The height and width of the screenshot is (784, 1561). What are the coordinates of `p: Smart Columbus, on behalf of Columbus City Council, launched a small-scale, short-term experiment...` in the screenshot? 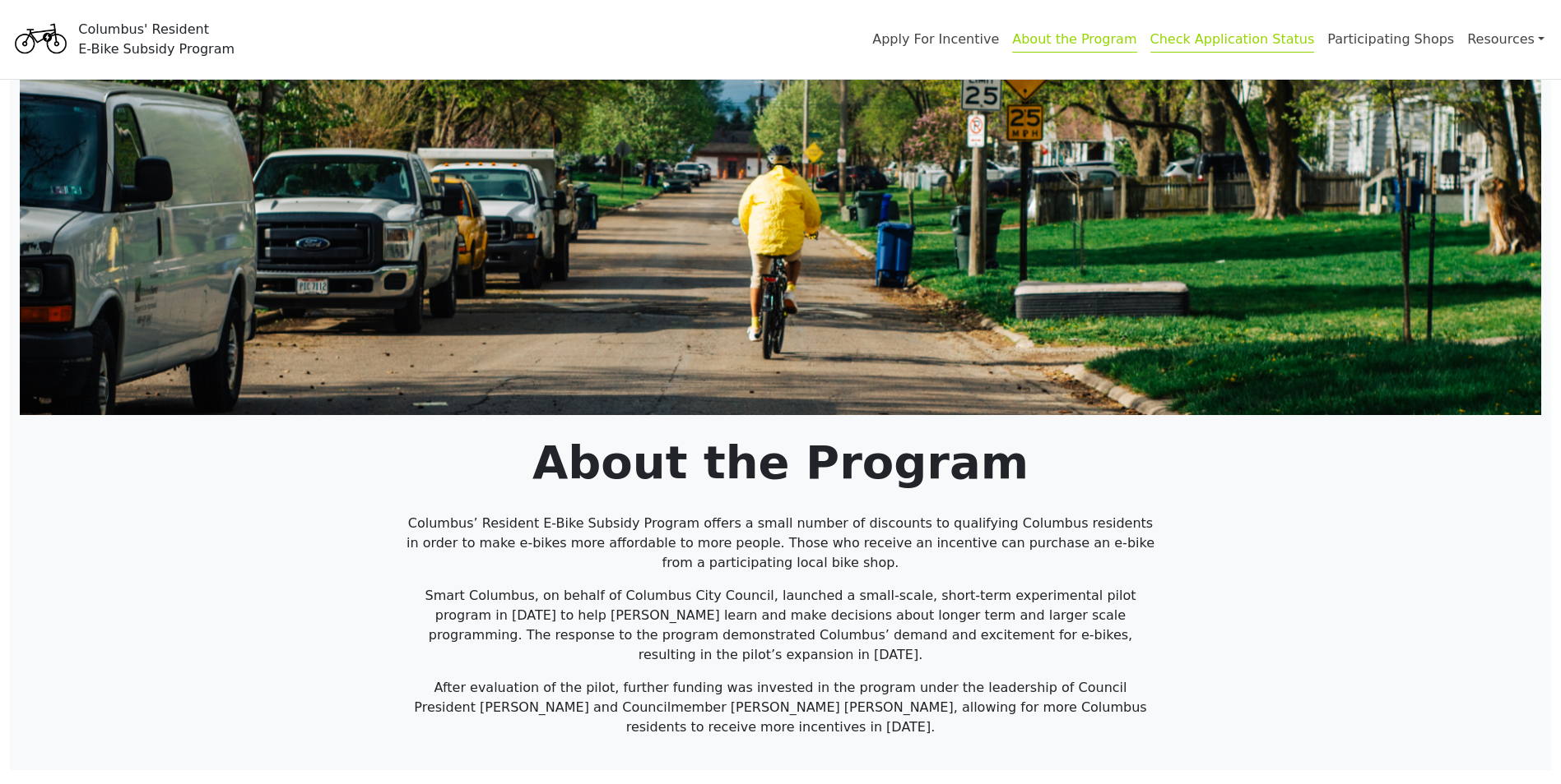 It's located at (780, 625).